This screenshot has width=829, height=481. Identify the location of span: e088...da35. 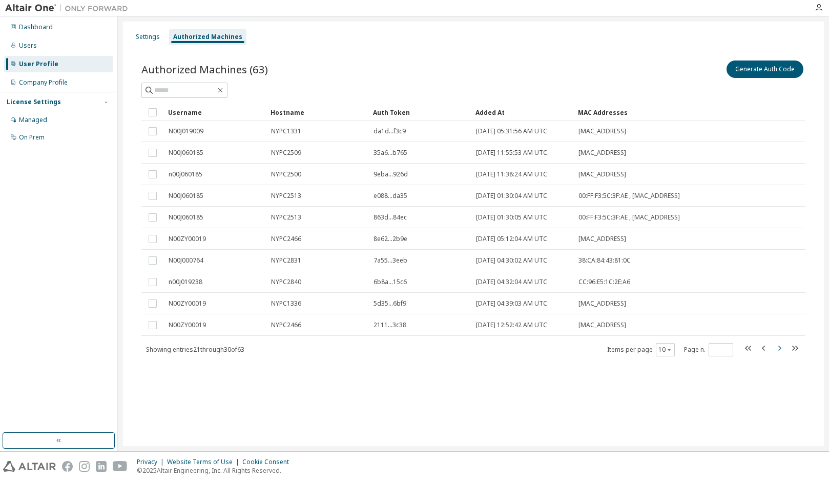
(390, 196).